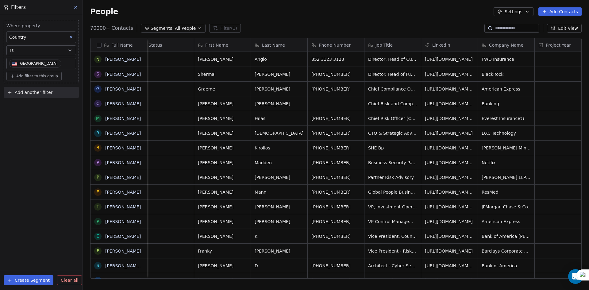 This screenshot has height=290, width=589. Describe the element at coordinates (393, 207) in the screenshot. I see `span: VP, Investment Operations Compliance` at that location.